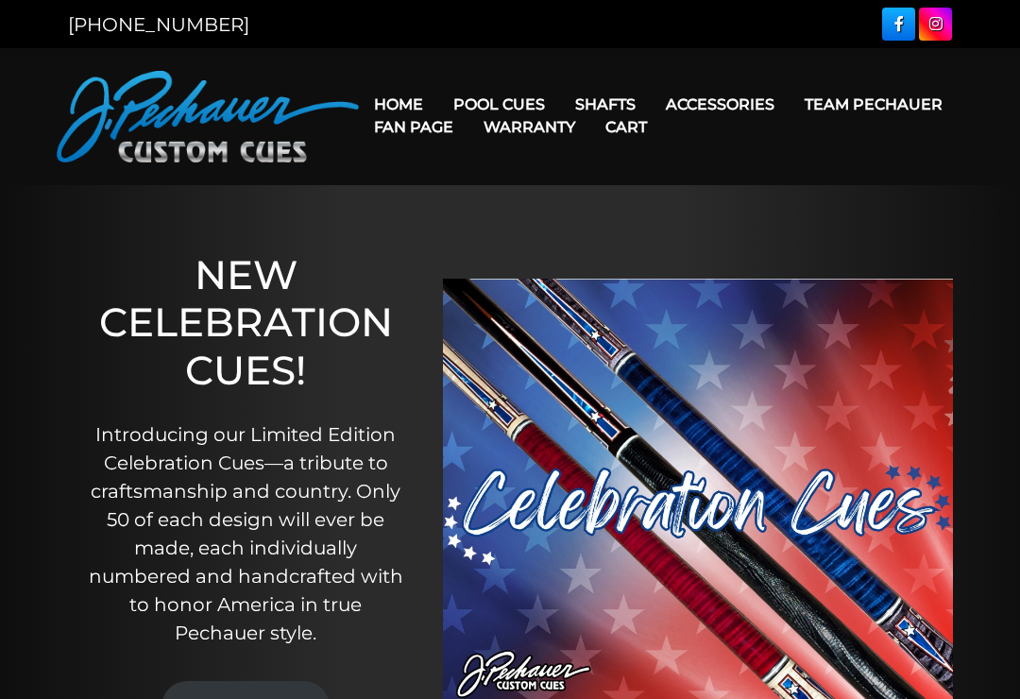 The height and width of the screenshot is (699, 1020). What do you see at coordinates (398, 104) in the screenshot?
I see `a: Home` at bounding box center [398, 104].